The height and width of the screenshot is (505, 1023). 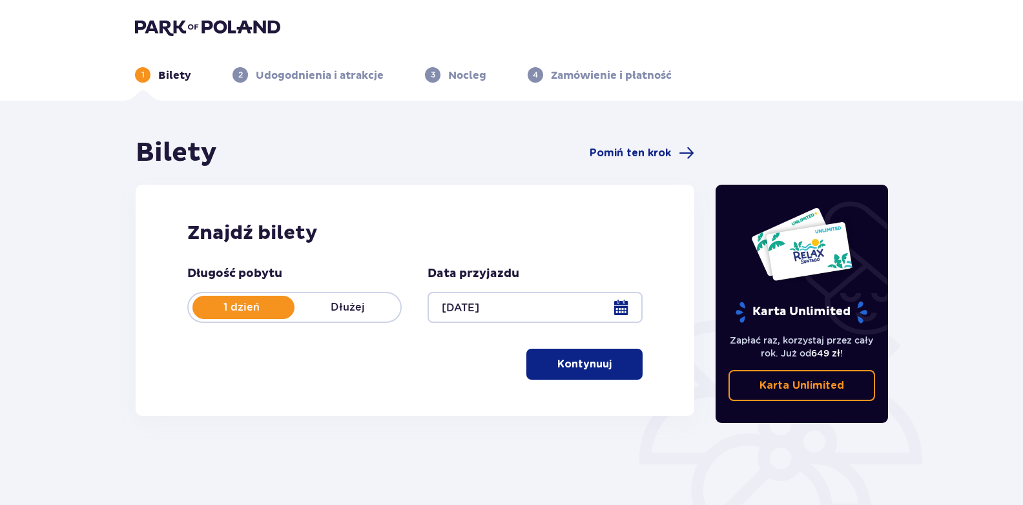 I want to click on p: 1, so click(x=143, y=75).